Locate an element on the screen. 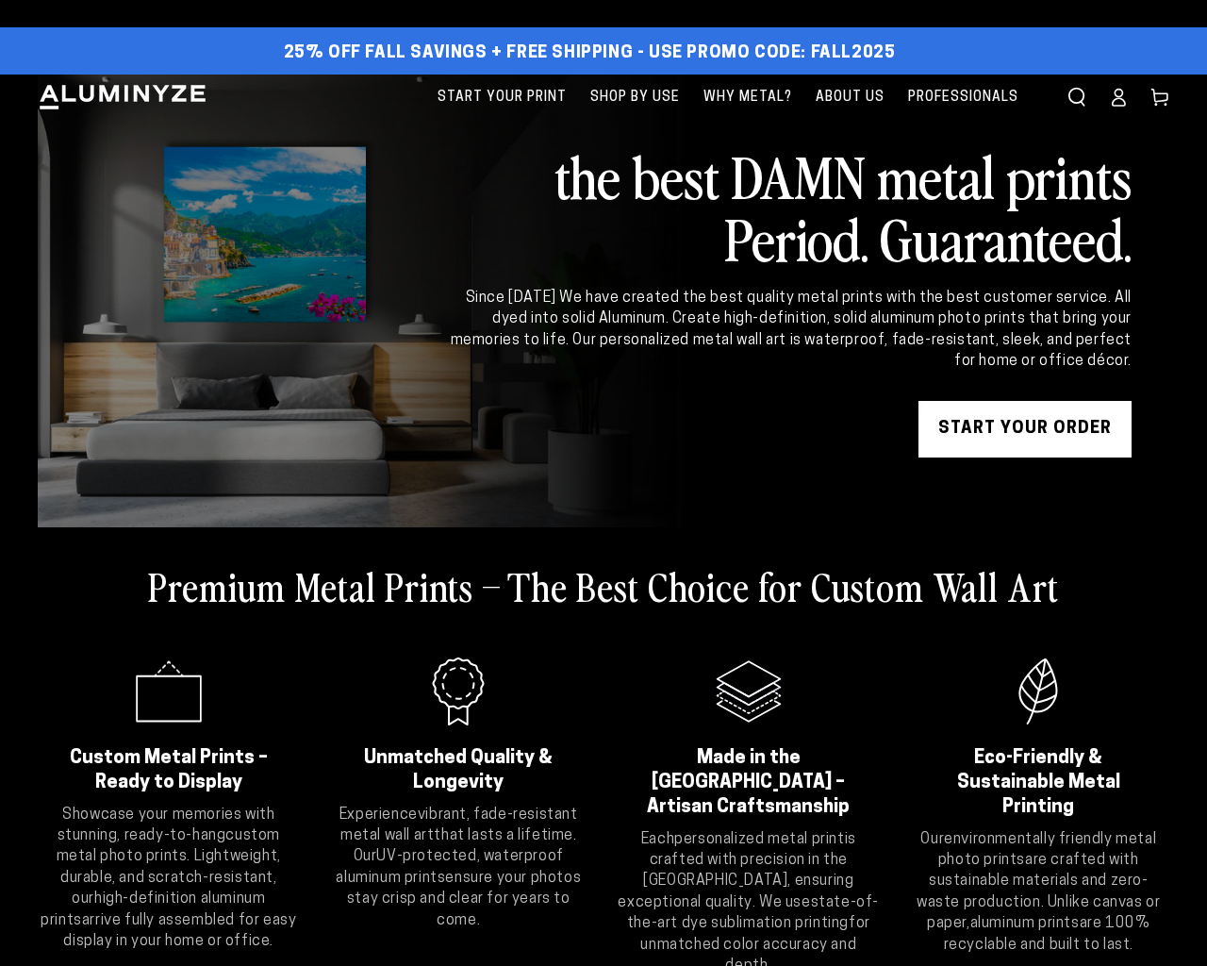 This screenshot has width=1207, height=966. span: Shop By Use is located at coordinates (635, 97).